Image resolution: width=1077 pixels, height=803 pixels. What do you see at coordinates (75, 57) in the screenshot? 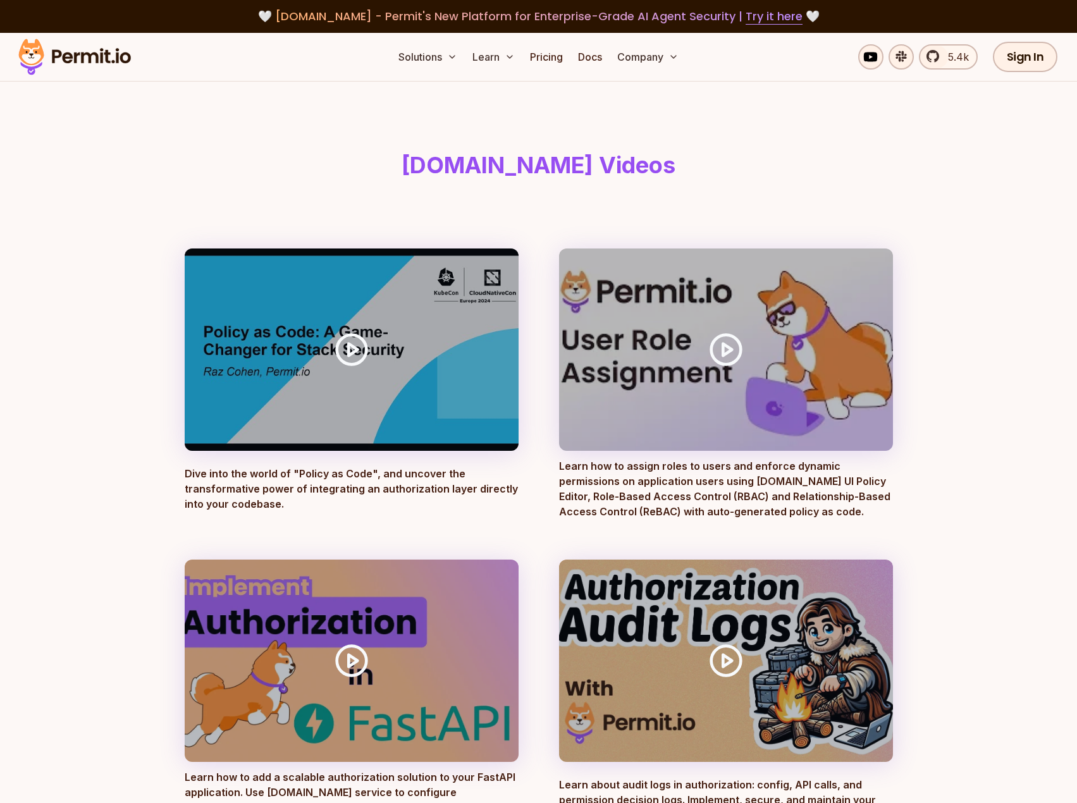
I see `img: Permit logo` at bounding box center [75, 57].